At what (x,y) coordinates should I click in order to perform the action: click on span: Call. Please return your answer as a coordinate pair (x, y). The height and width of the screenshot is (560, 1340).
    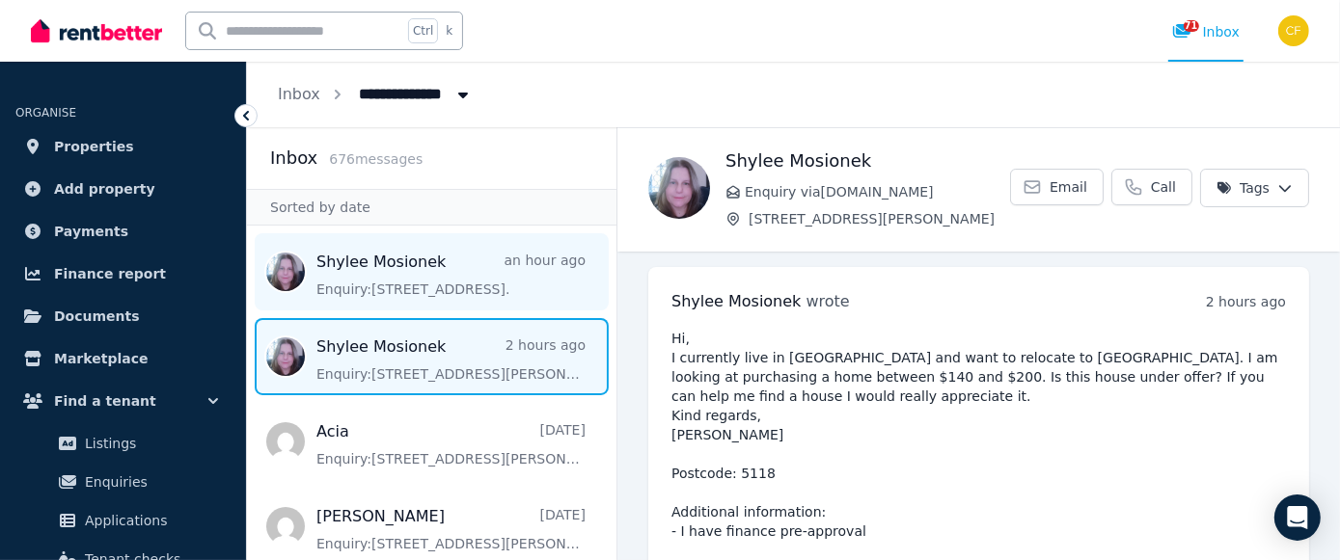
    Looking at the image, I should click on (1163, 187).